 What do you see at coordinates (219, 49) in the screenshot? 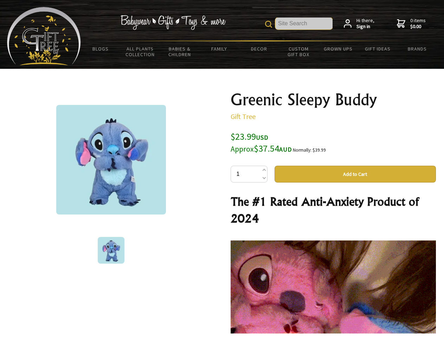
I see `a: Family` at bounding box center [219, 49].